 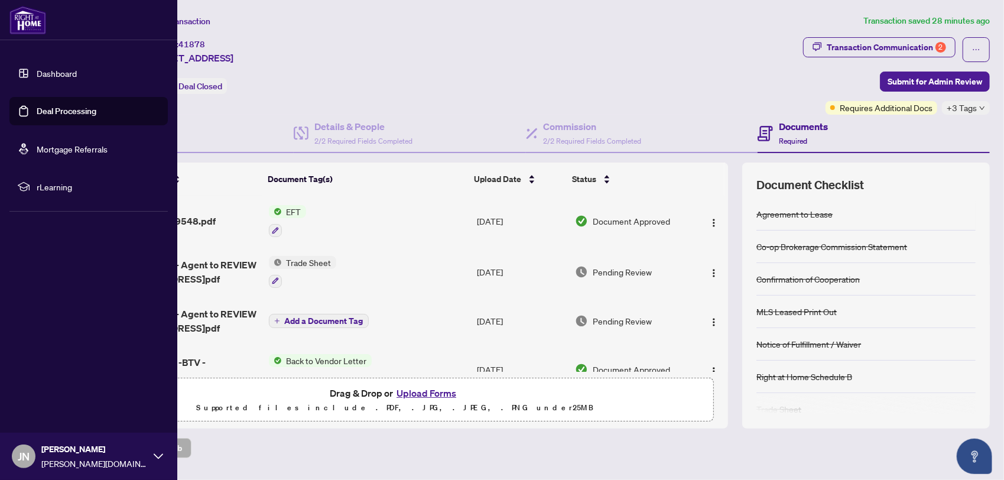 I want to click on th: Upload Date, so click(x=518, y=179).